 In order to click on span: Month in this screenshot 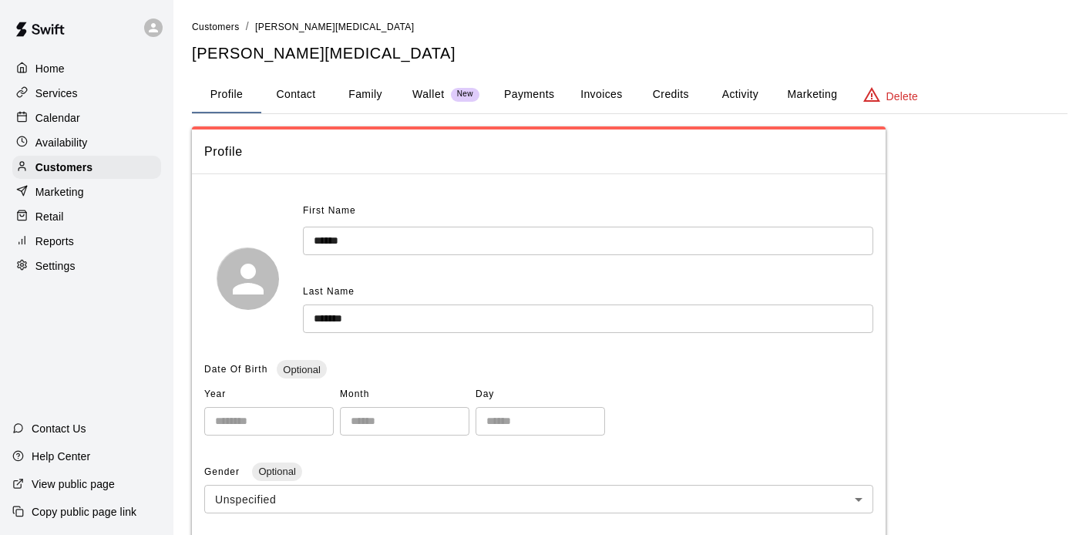, I will do `click(405, 395)`.